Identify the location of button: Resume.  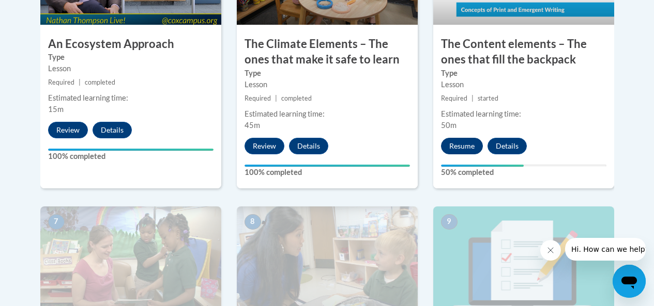
(461, 146).